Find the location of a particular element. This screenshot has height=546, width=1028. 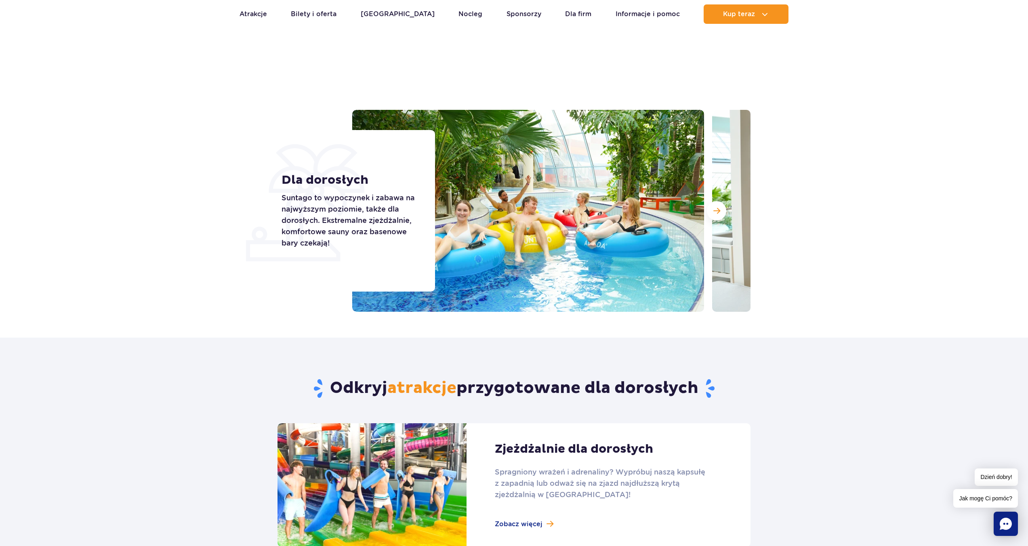

a: Bilety i oferta is located at coordinates (314, 14).